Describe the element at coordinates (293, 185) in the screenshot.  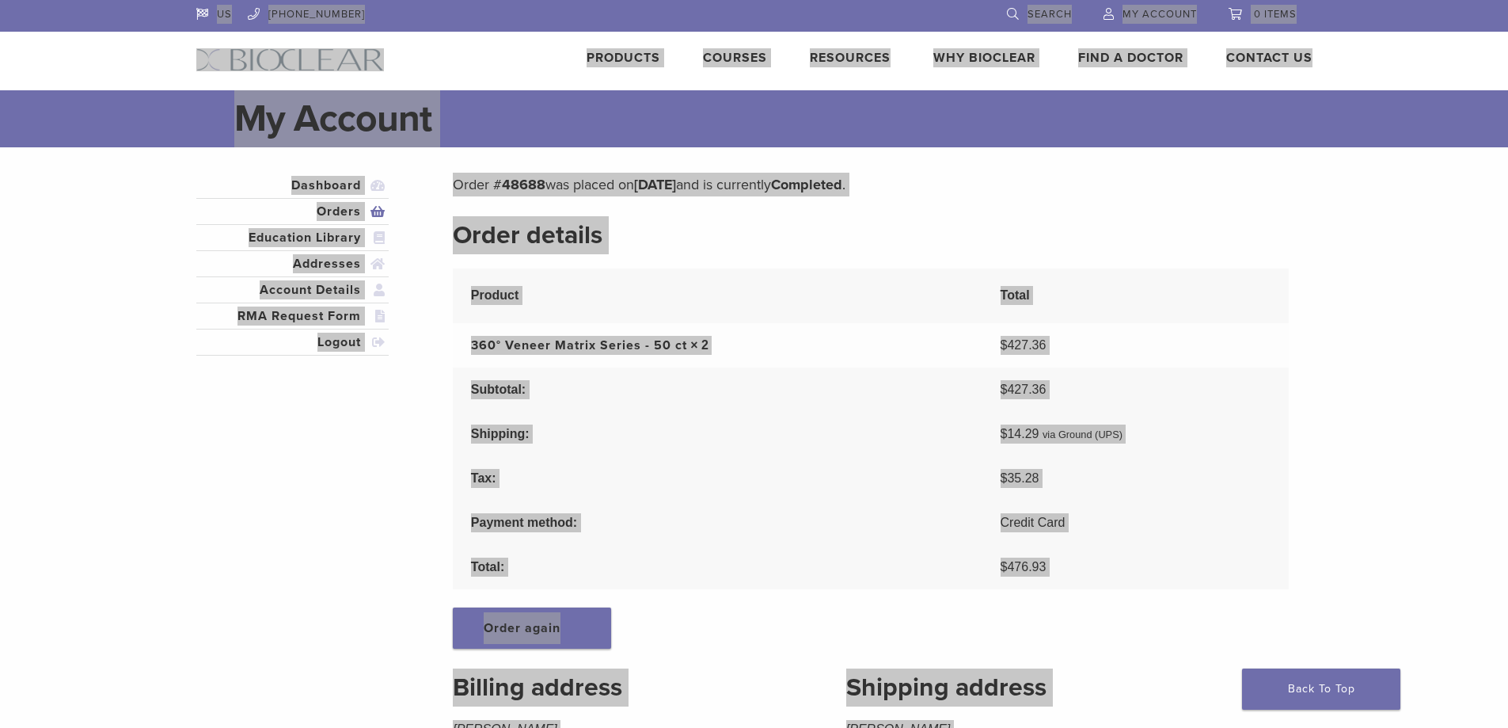
I see `a: Dashboard` at that location.